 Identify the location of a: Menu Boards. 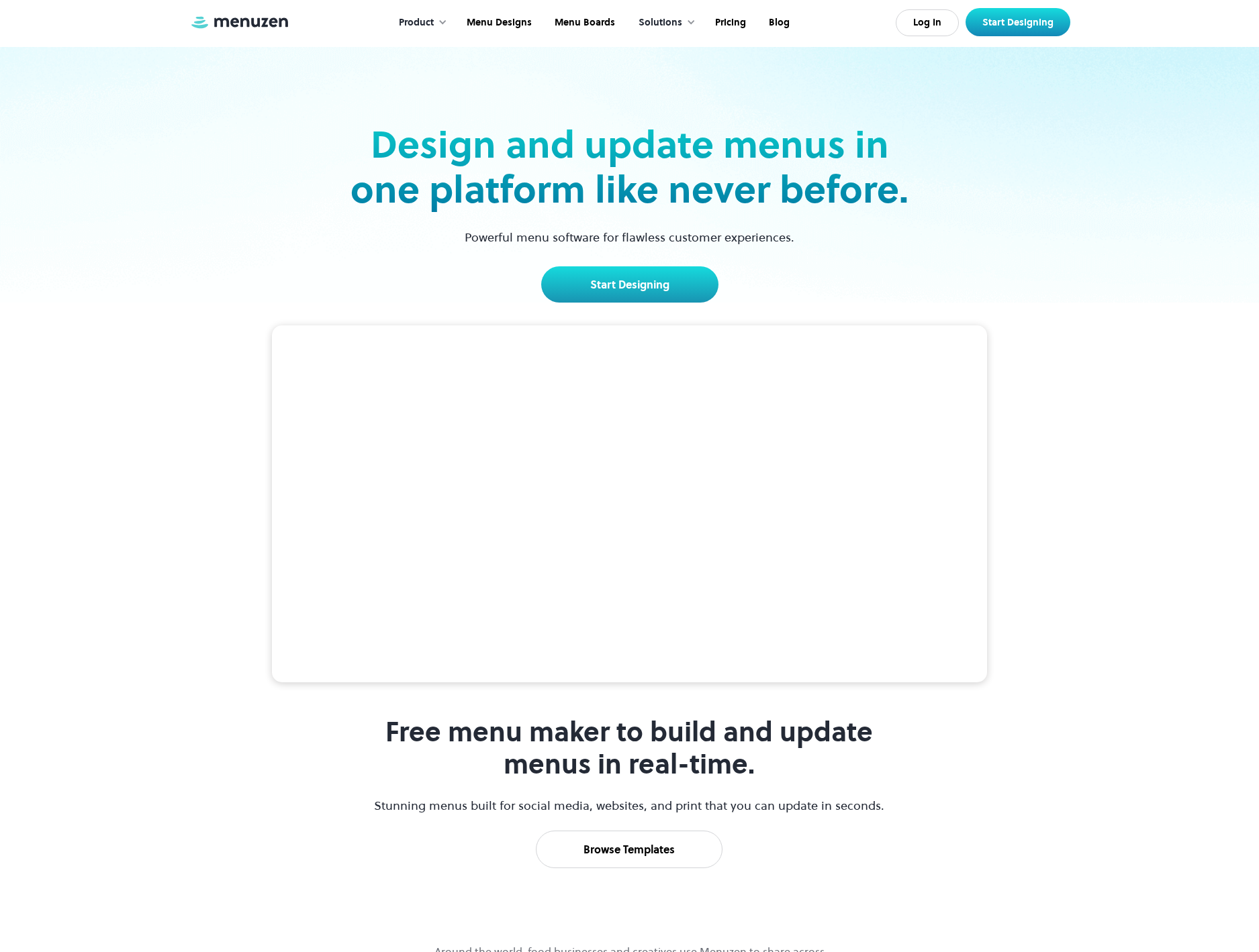
(583, 23).